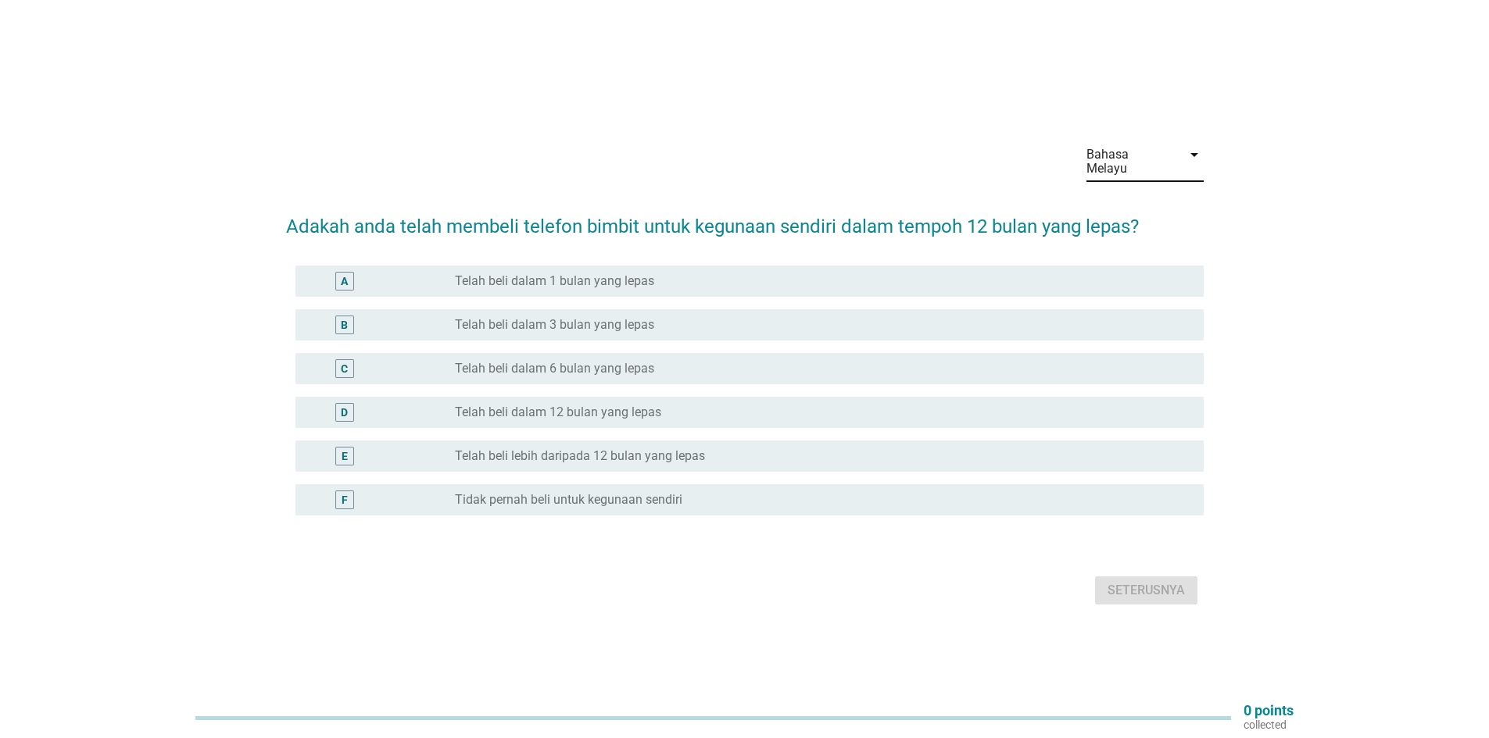  What do you see at coordinates (554, 325) in the screenshot?
I see `label: Telah beli dalam 3 bulan yang lepas` at bounding box center [554, 325].